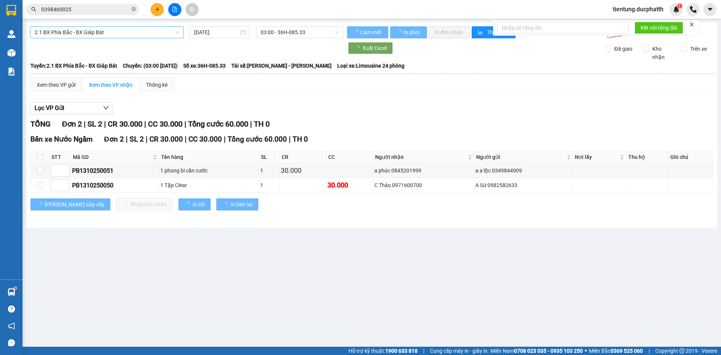 This screenshot has height=355, width=721. Describe the element at coordinates (663, 53) in the screenshot. I see `span: Kho nhận` at that location.